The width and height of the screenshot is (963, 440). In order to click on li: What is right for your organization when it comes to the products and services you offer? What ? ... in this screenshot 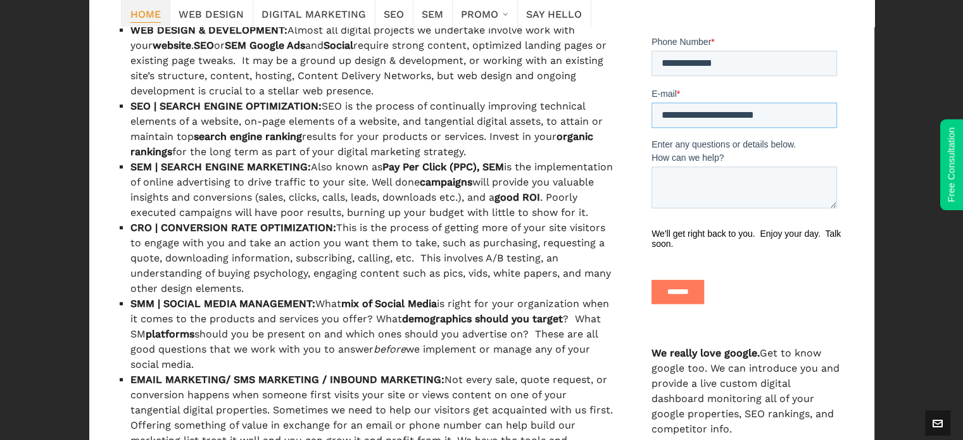, I will do `click(372, 334)`.